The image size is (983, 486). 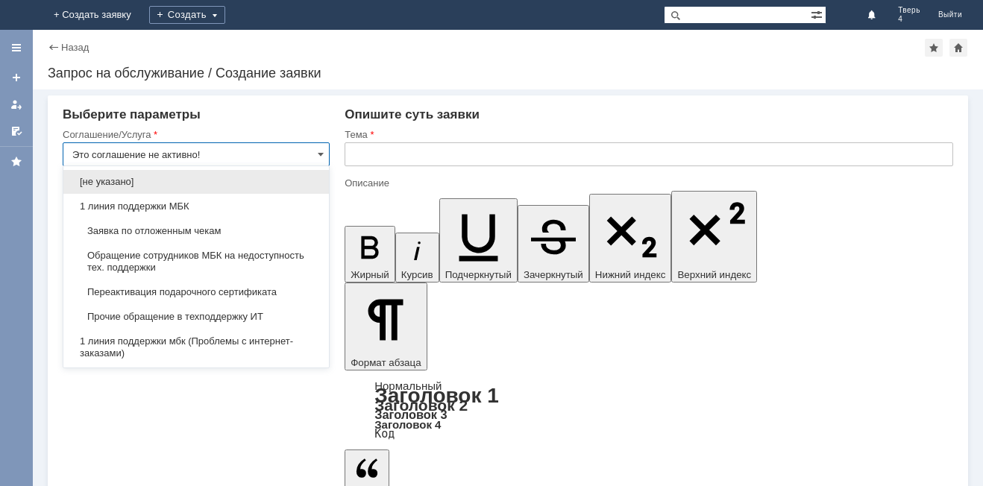 What do you see at coordinates (508, 73) in the screenshot?
I see `div: Запрос на обслуживание / Создание заявки` at bounding box center [508, 73].